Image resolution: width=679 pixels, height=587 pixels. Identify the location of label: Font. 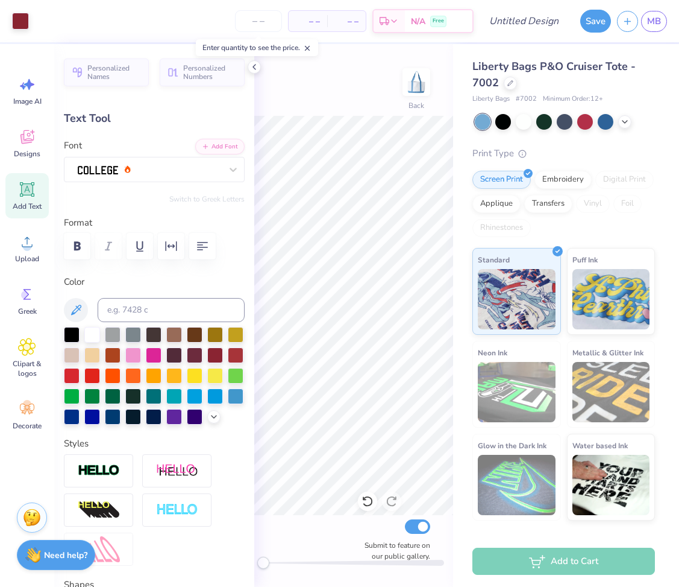
(73, 145).